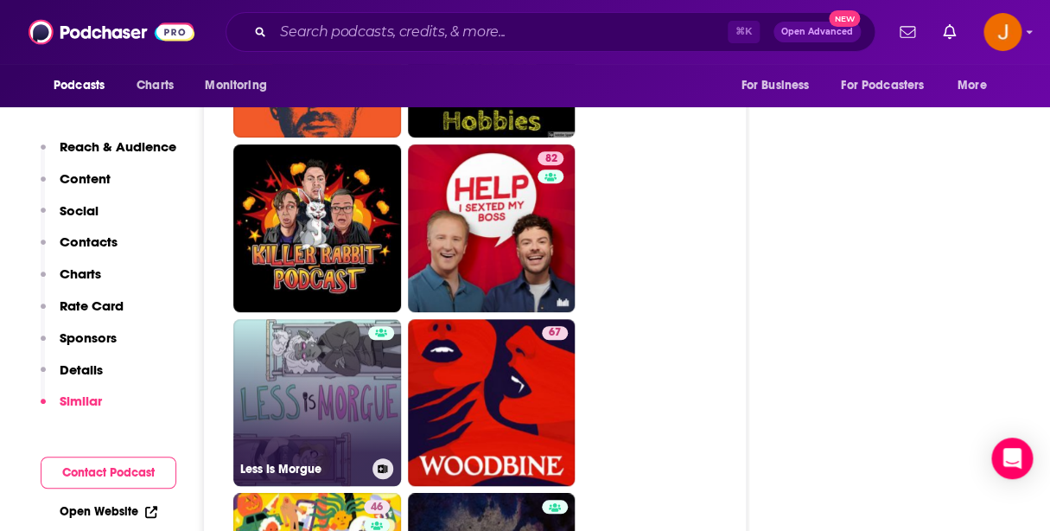 The width and height of the screenshot is (1050, 531). Describe the element at coordinates (377, 507) in the screenshot. I see `a: 46` at that location.